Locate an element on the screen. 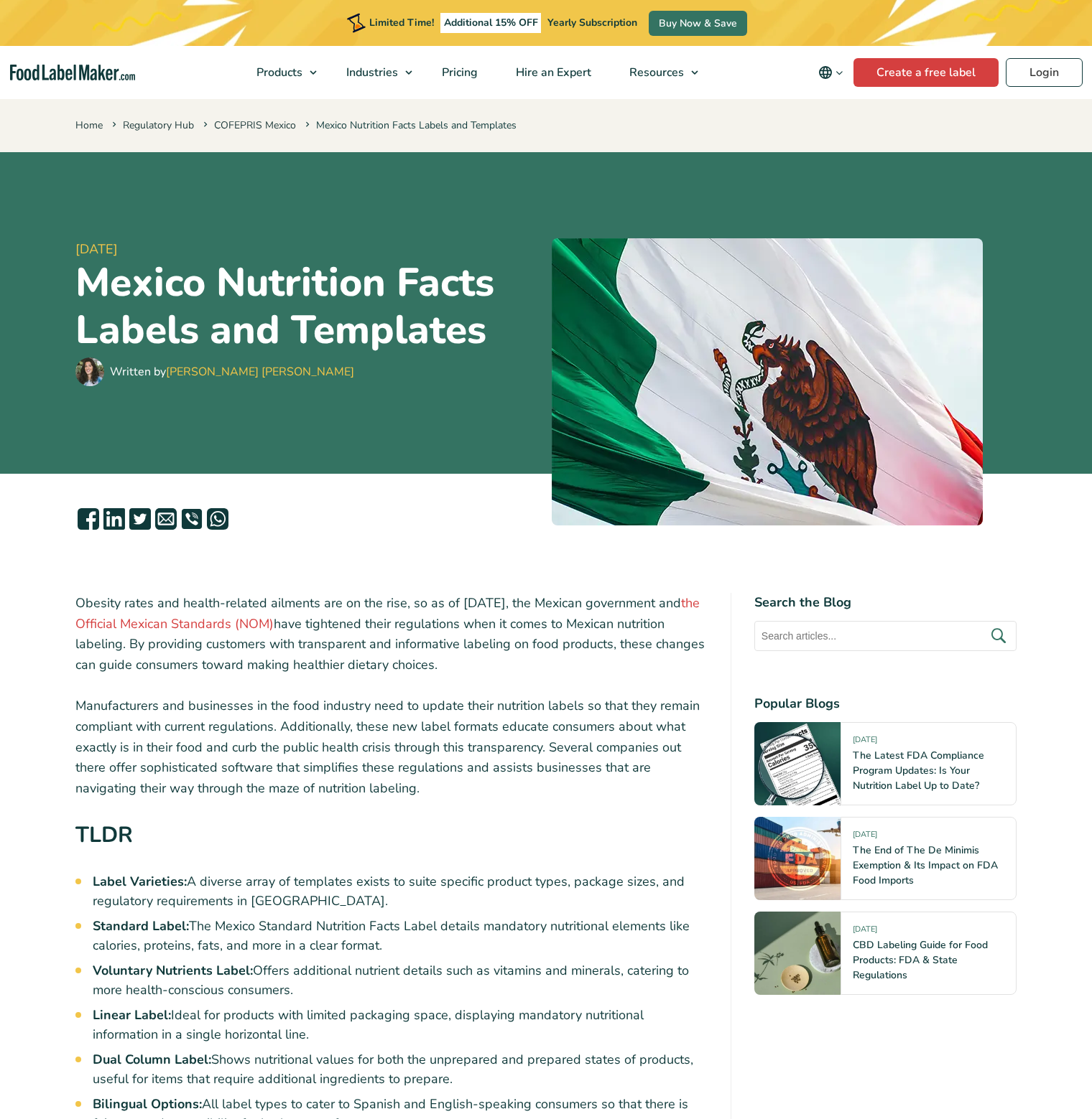 Image resolution: width=1092 pixels, height=1119 pixels. span: Limited Time! is located at coordinates (401, 23).